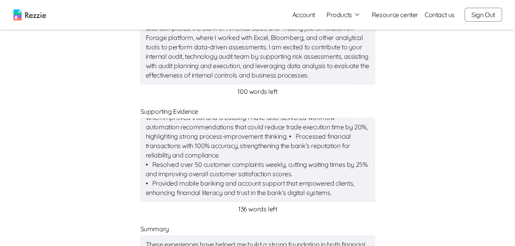  Describe the element at coordinates (30, 15) in the screenshot. I see `img: logo` at that location.